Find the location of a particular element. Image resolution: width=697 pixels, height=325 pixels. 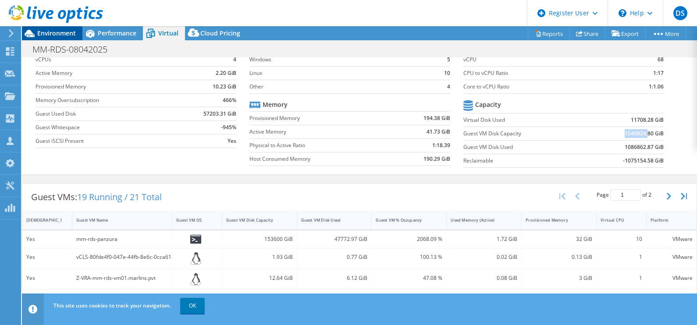

span: Performance is located at coordinates (117, 33).